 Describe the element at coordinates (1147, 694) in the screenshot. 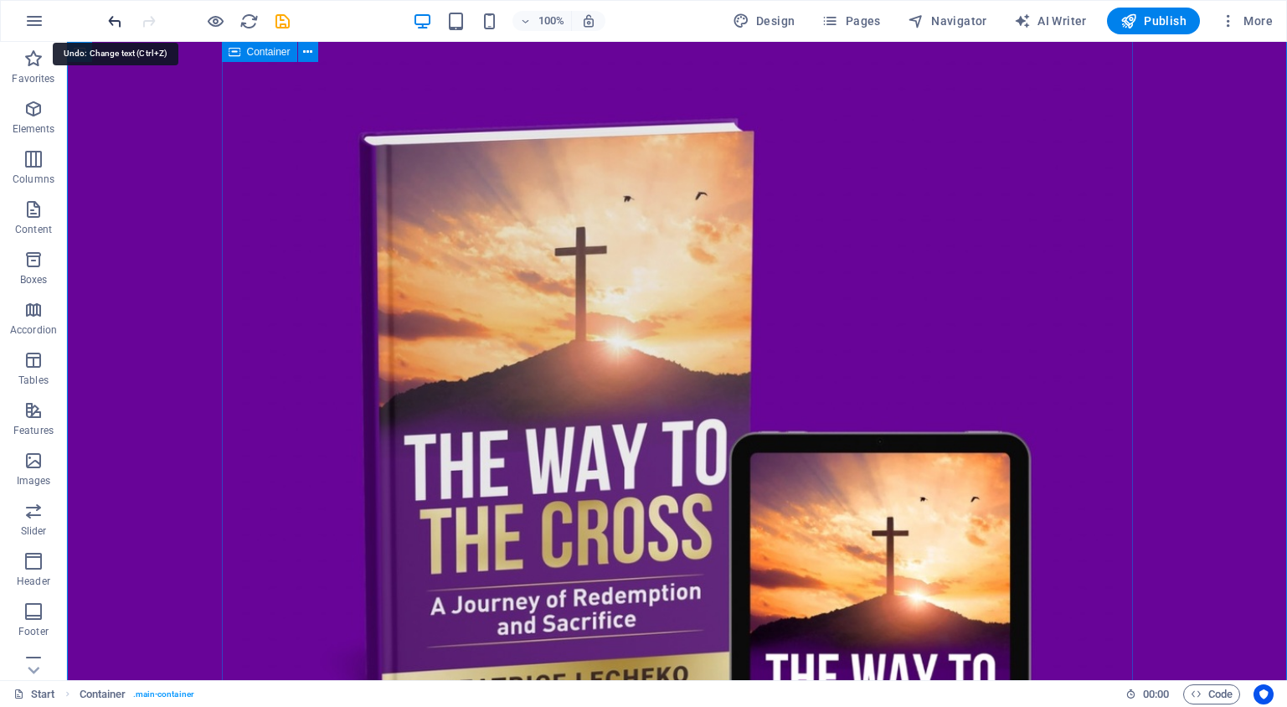

I see `h6: Session time` at that location.